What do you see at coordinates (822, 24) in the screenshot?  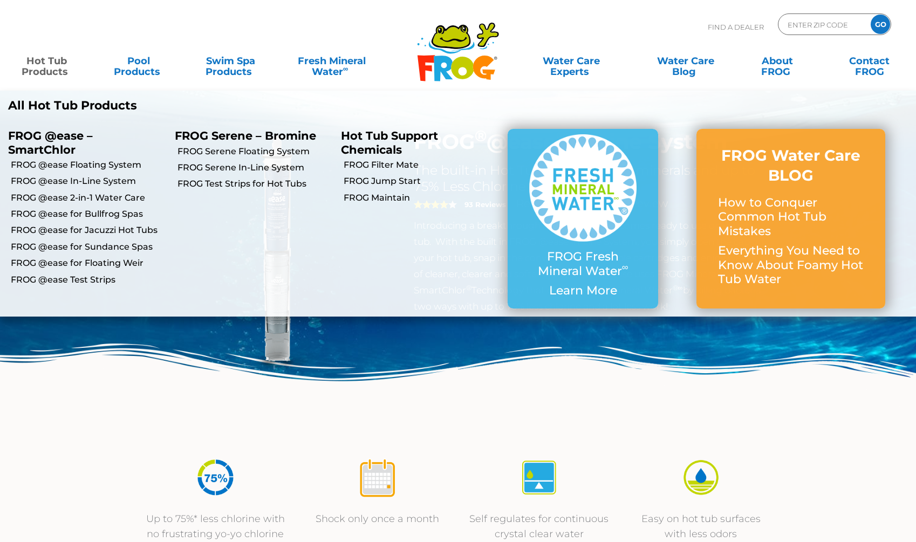 I see `input: Zip Code Form` at bounding box center [822, 24].